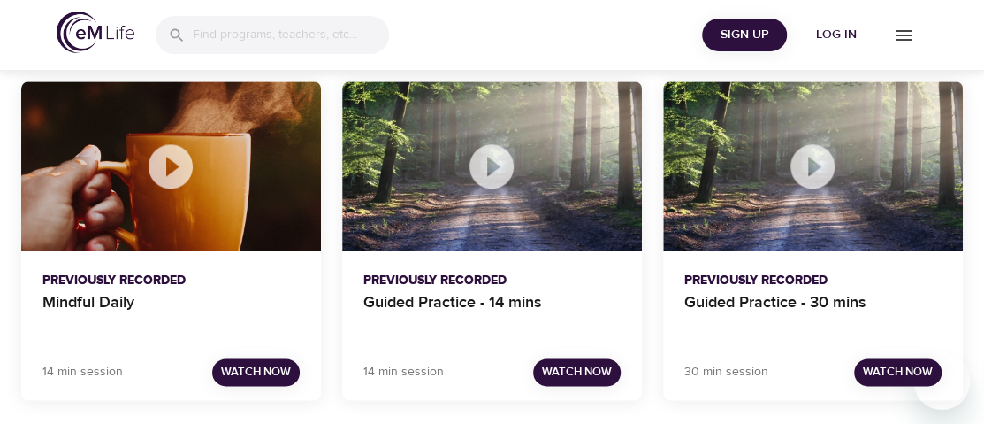 The height and width of the screenshot is (424, 984). I want to click on span: Sign Up, so click(745, 34).